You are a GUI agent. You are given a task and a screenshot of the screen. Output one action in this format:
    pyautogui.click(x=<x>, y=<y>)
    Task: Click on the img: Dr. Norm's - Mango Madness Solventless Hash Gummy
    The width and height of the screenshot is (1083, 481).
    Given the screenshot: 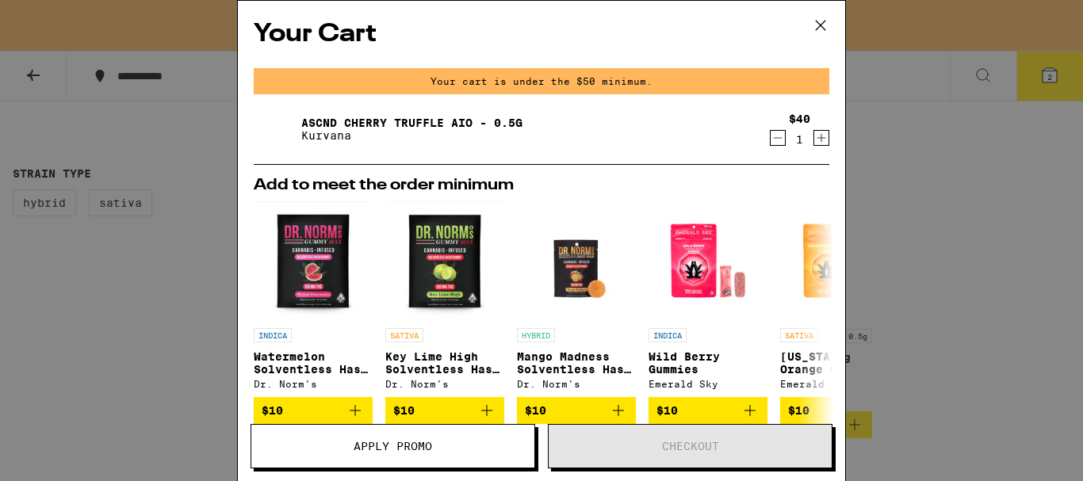 What is the action you would take?
    pyautogui.click(x=576, y=261)
    